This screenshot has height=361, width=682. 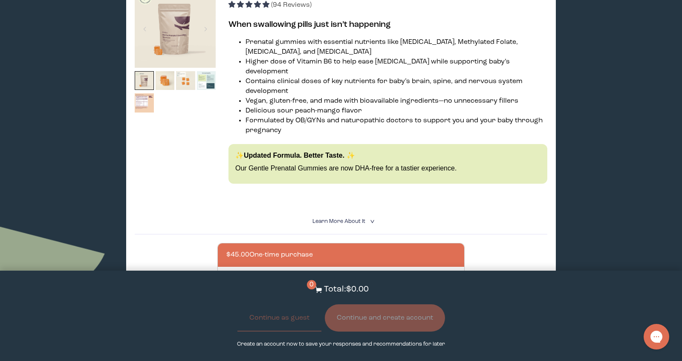 I want to click on span: (94 Reviews), so click(x=291, y=5).